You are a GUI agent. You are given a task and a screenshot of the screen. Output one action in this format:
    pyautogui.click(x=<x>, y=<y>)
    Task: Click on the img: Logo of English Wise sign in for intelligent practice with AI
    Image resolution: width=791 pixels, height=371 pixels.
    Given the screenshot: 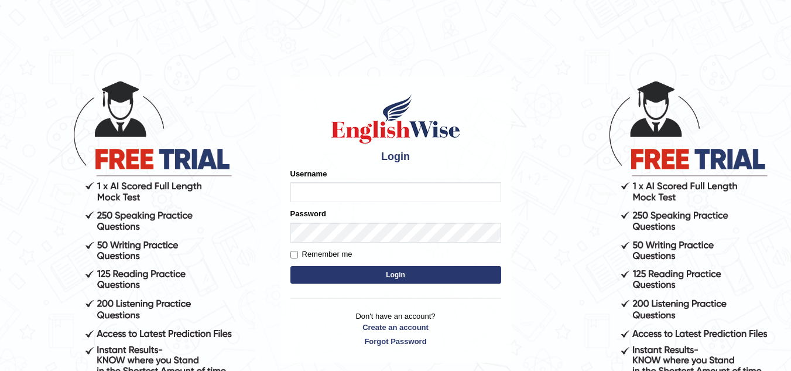 What is the action you would take?
    pyautogui.click(x=396, y=119)
    